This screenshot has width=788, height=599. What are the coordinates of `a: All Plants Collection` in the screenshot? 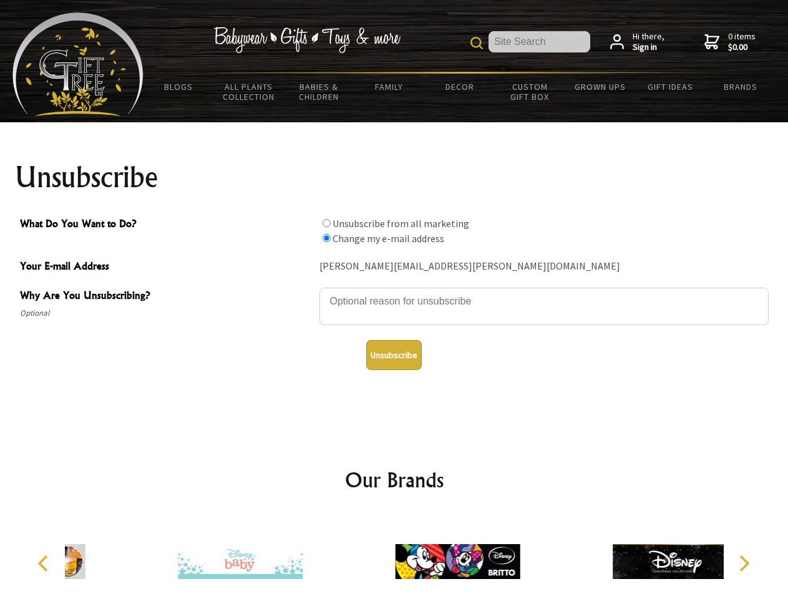 It's located at (249, 92).